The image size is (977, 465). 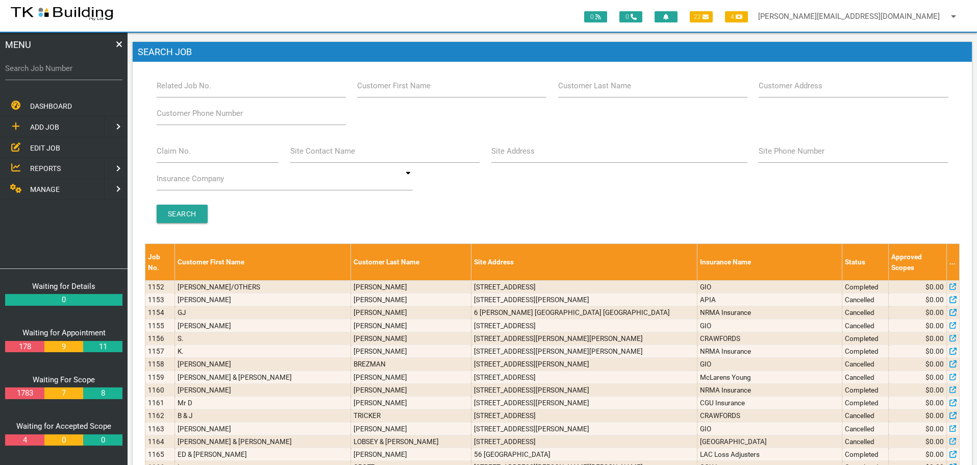 What do you see at coordinates (184, 86) in the screenshot?
I see `label: Related Job No.` at bounding box center [184, 86].